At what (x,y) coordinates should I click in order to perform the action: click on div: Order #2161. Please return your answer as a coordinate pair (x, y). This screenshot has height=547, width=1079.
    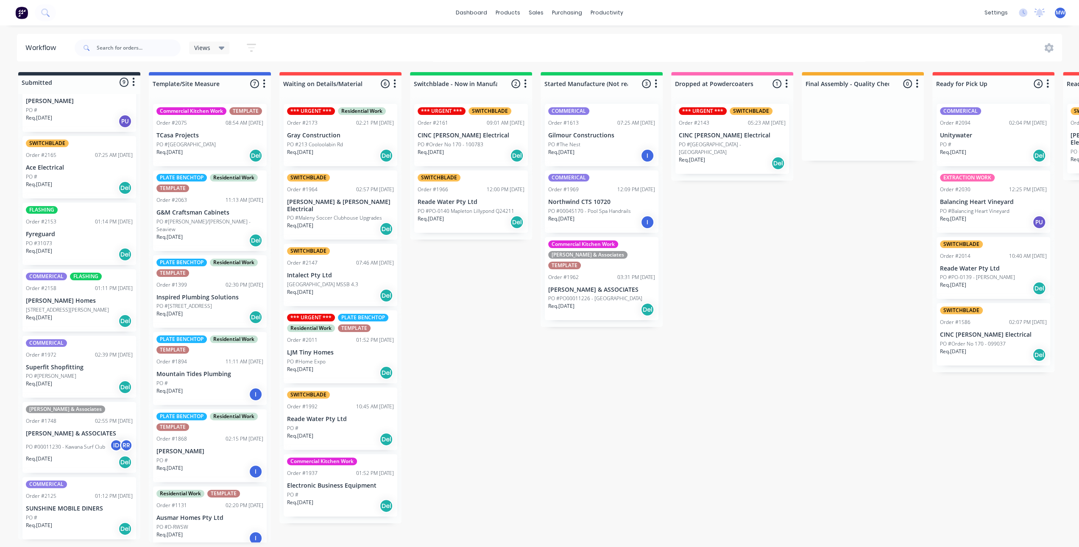
    Looking at the image, I should click on (433, 123).